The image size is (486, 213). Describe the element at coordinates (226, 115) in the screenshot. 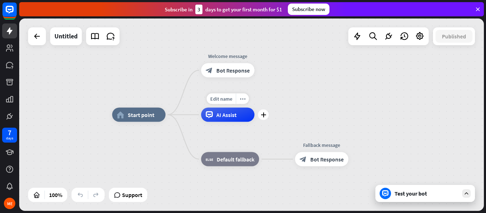

I see `span: AI Assist` at that location.